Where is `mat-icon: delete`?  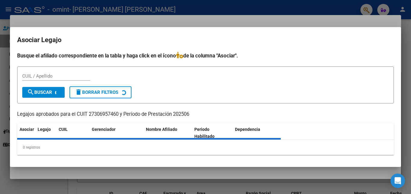
mat-icon: delete is located at coordinates (79, 92).